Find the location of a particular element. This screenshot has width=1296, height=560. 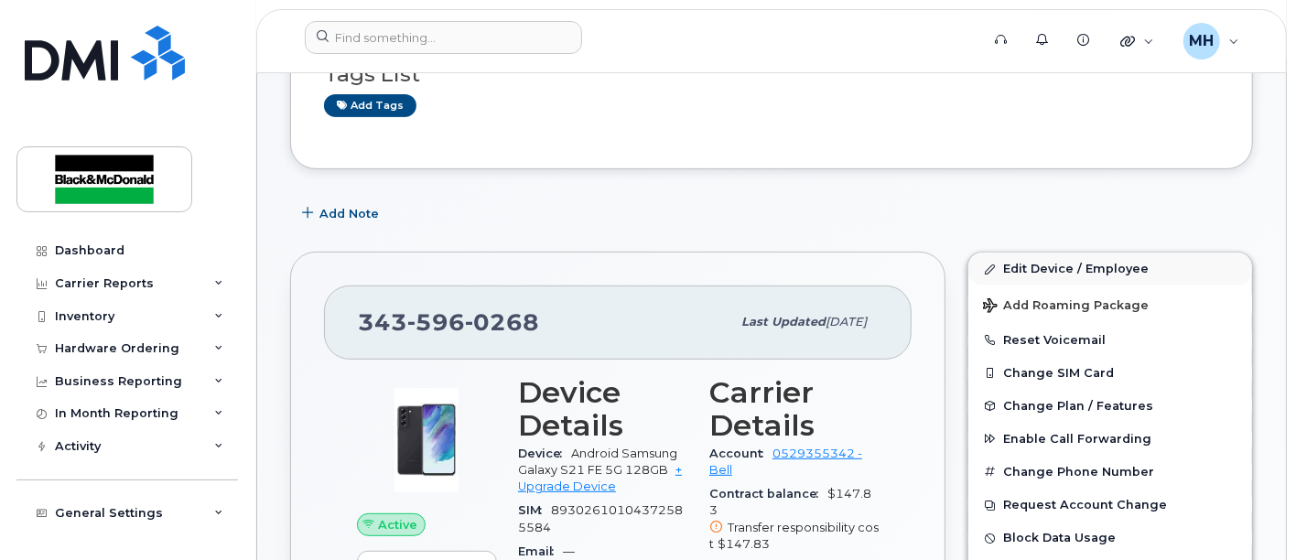

span: 343 is located at coordinates (449, 322).